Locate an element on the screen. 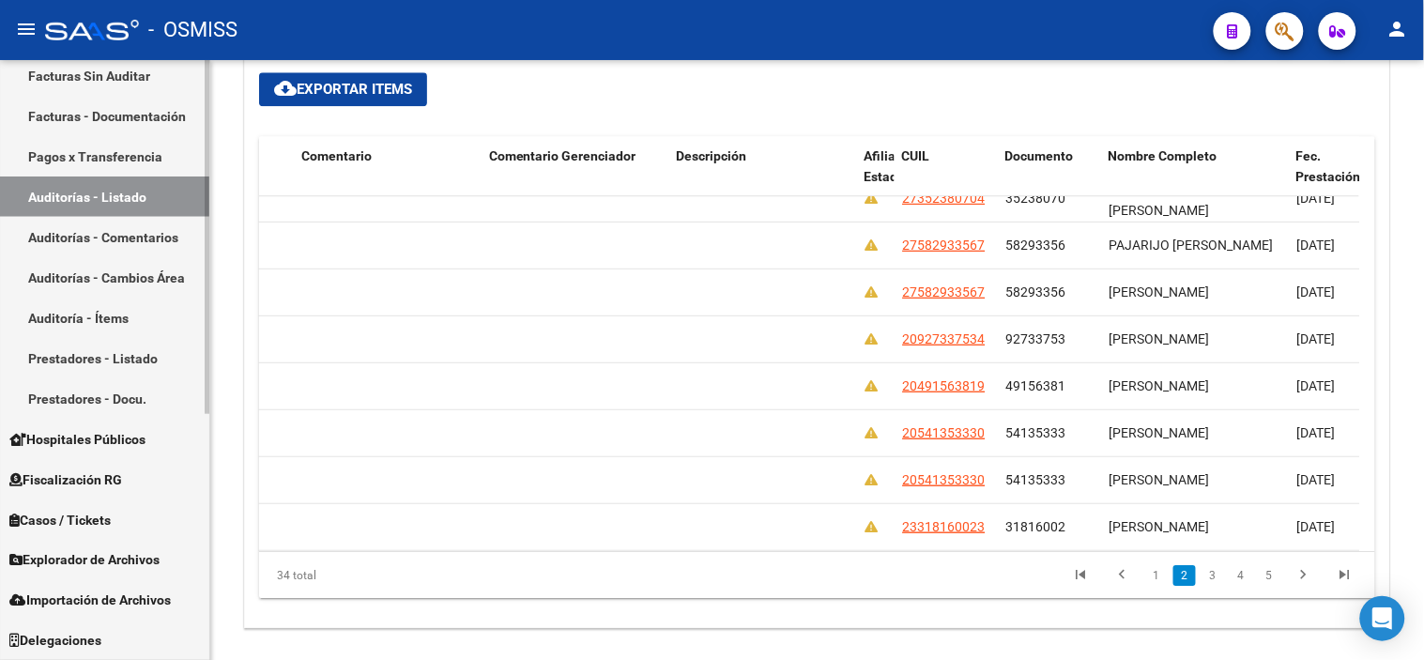  span: CUIL is located at coordinates (916, 156).